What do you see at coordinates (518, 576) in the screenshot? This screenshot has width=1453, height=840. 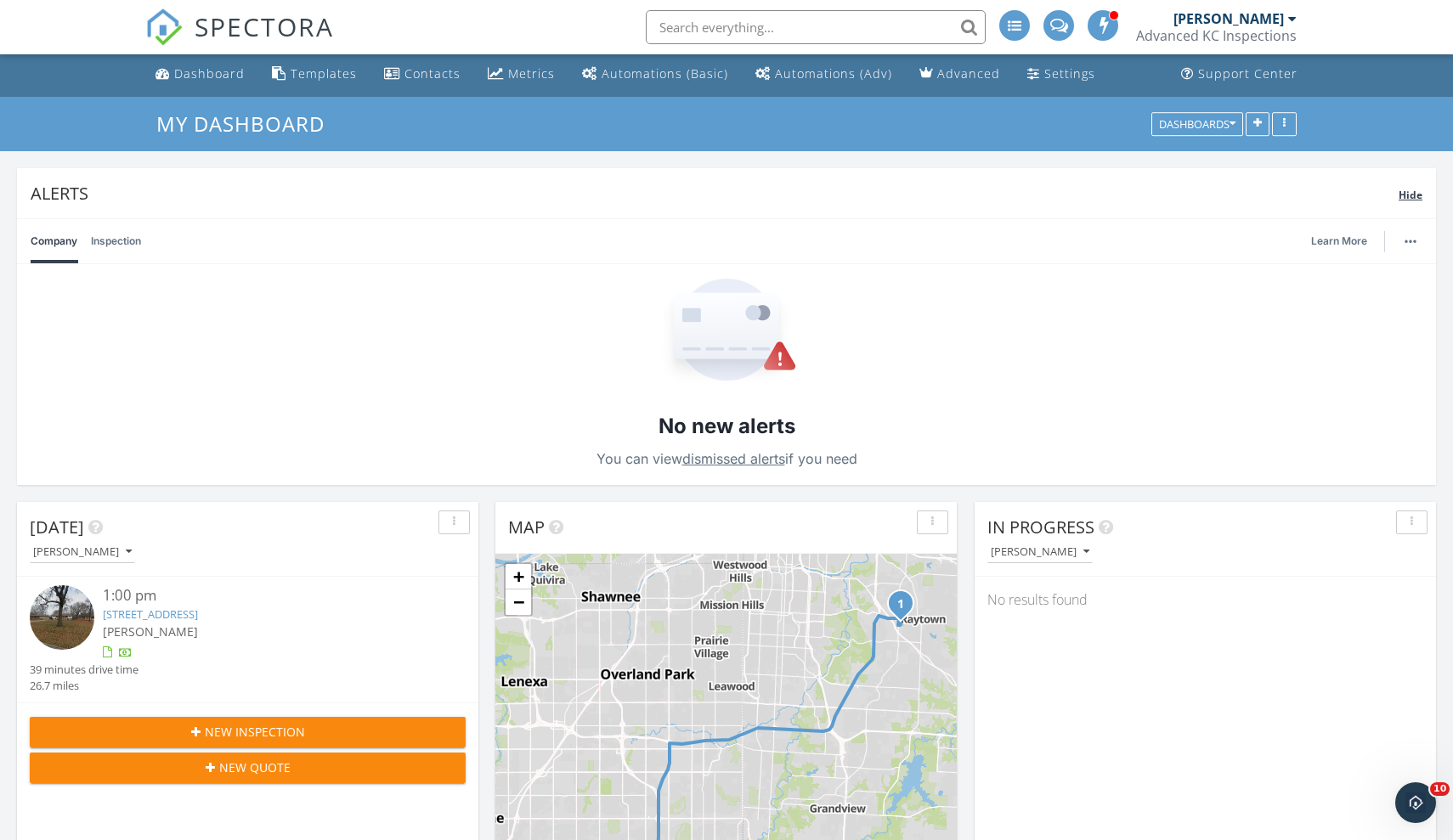 I see `a: Zoom in` at bounding box center [518, 576].